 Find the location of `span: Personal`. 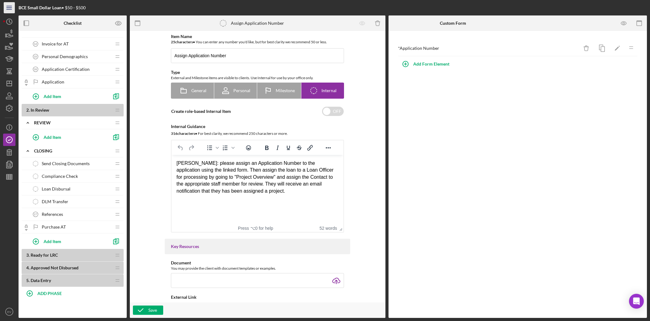

span: Personal is located at coordinates (242, 91).